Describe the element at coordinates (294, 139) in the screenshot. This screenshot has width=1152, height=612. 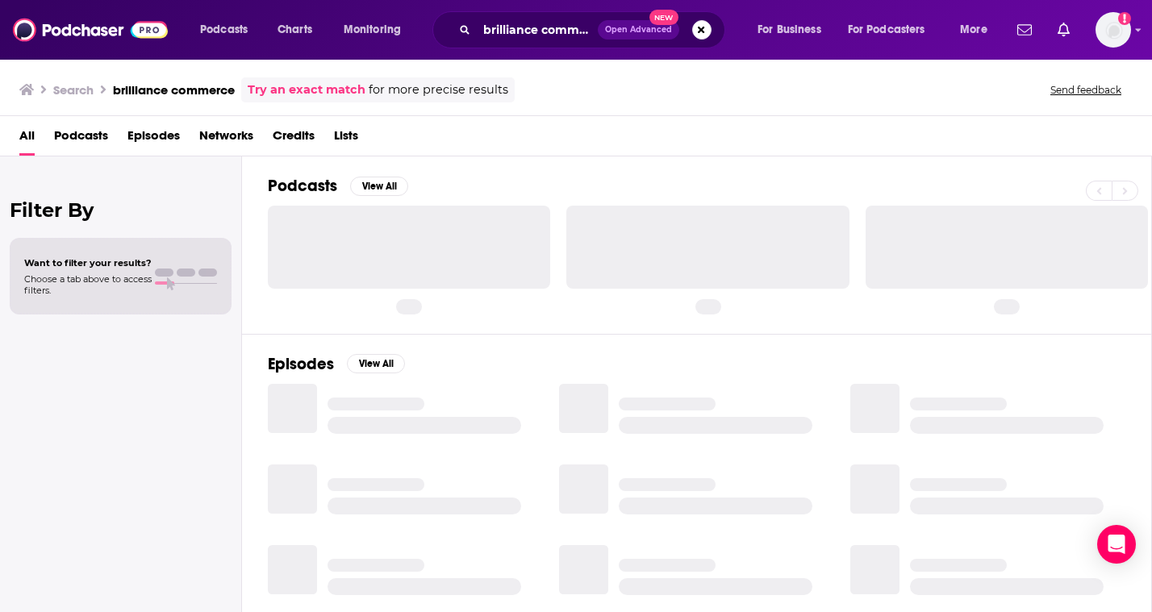
I see `span: Credits` at that location.